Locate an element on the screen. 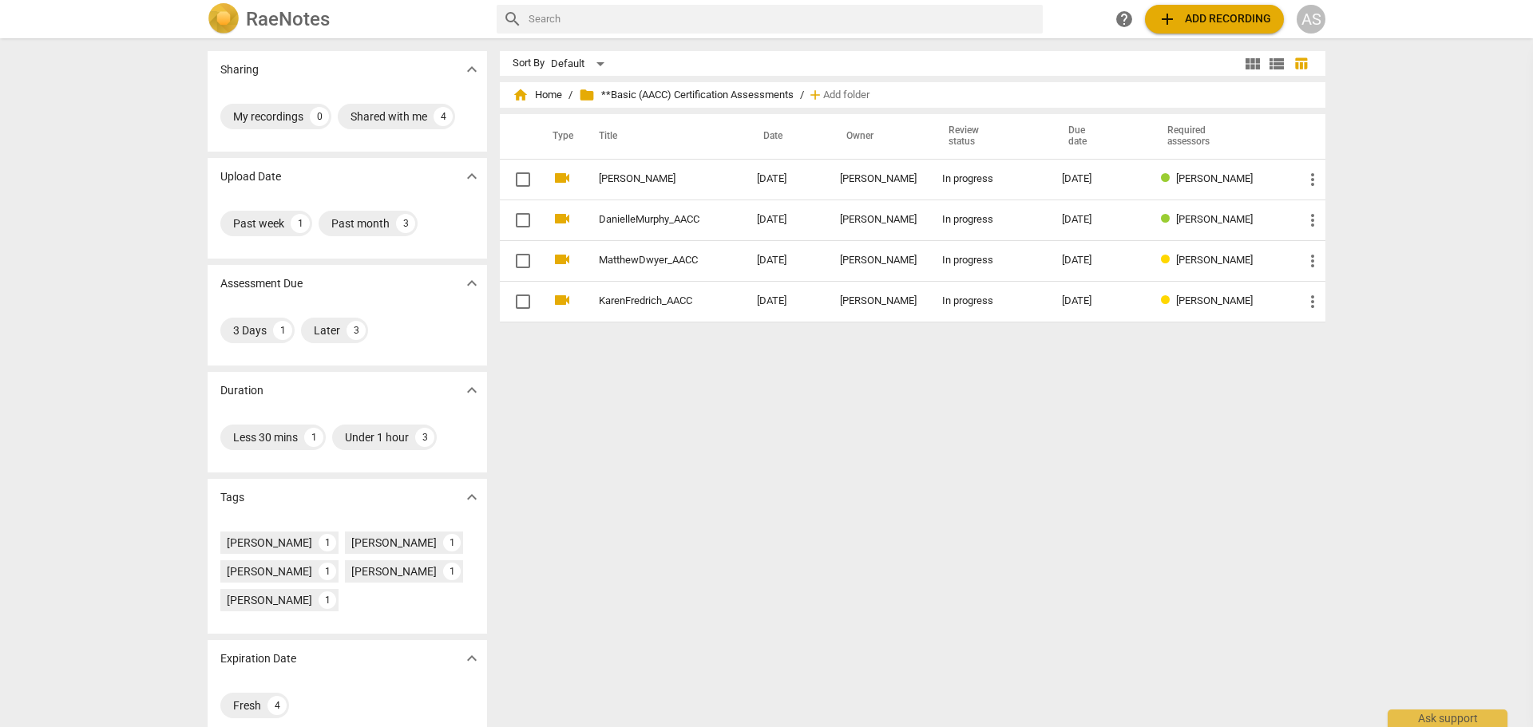 Image resolution: width=1533 pixels, height=727 pixels. div: Less 30 mins is located at coordinates (265, 438).